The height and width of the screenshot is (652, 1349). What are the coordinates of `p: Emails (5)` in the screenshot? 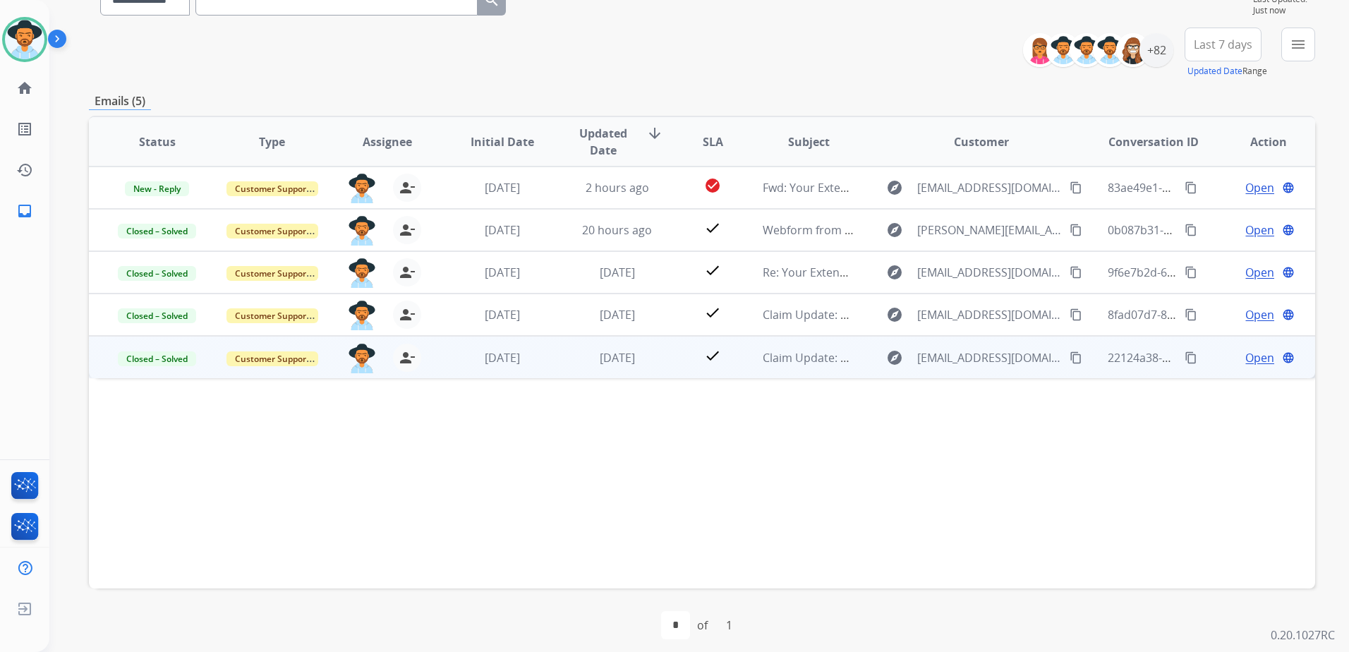 It's located at (120, 101).